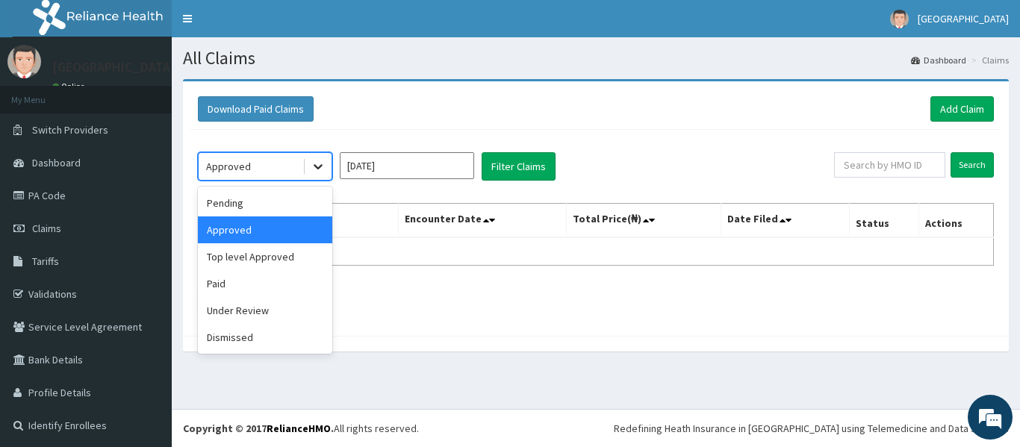  I want to click on span: Dashboard, so click(56, 163).